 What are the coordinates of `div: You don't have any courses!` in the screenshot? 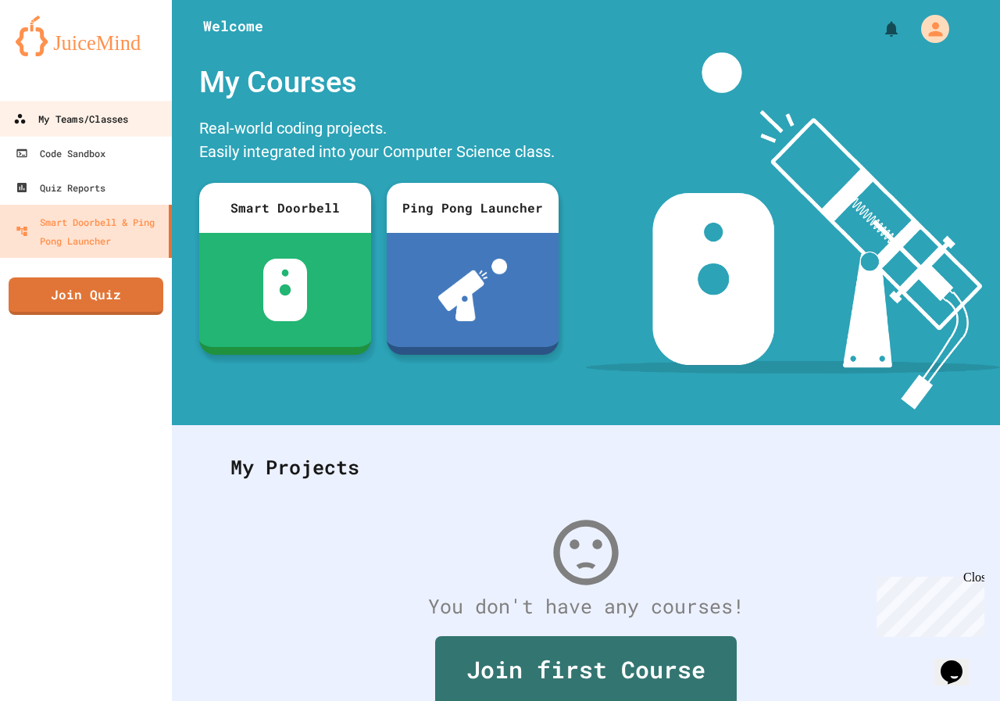 It's located at (586, 606).